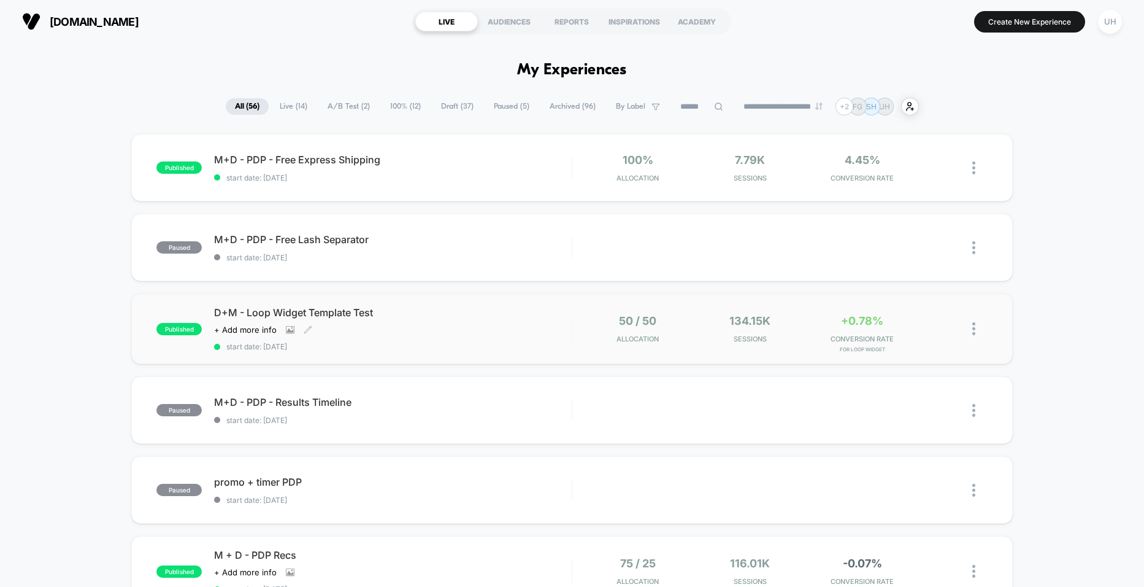 The height and width of the screenshot is (587, 1144). I want to click on button: UH, so click(1110, 21).